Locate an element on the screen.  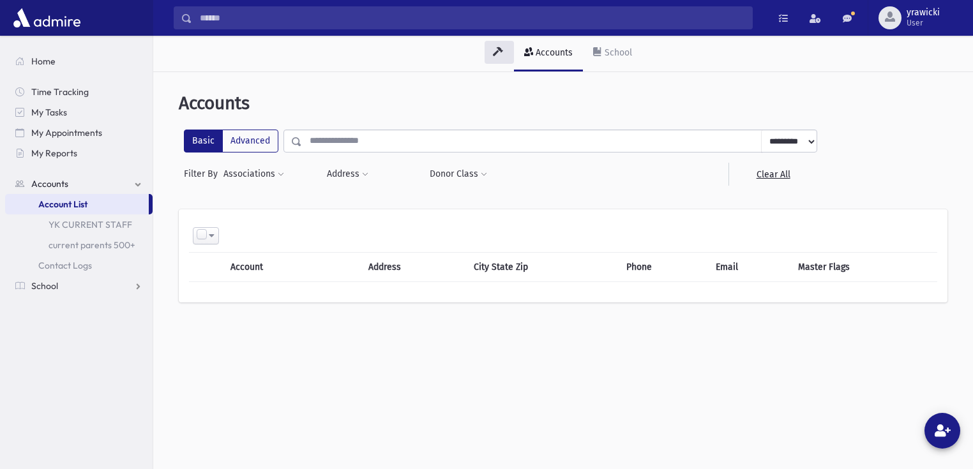
div: School is located at coordinates (617, 52).